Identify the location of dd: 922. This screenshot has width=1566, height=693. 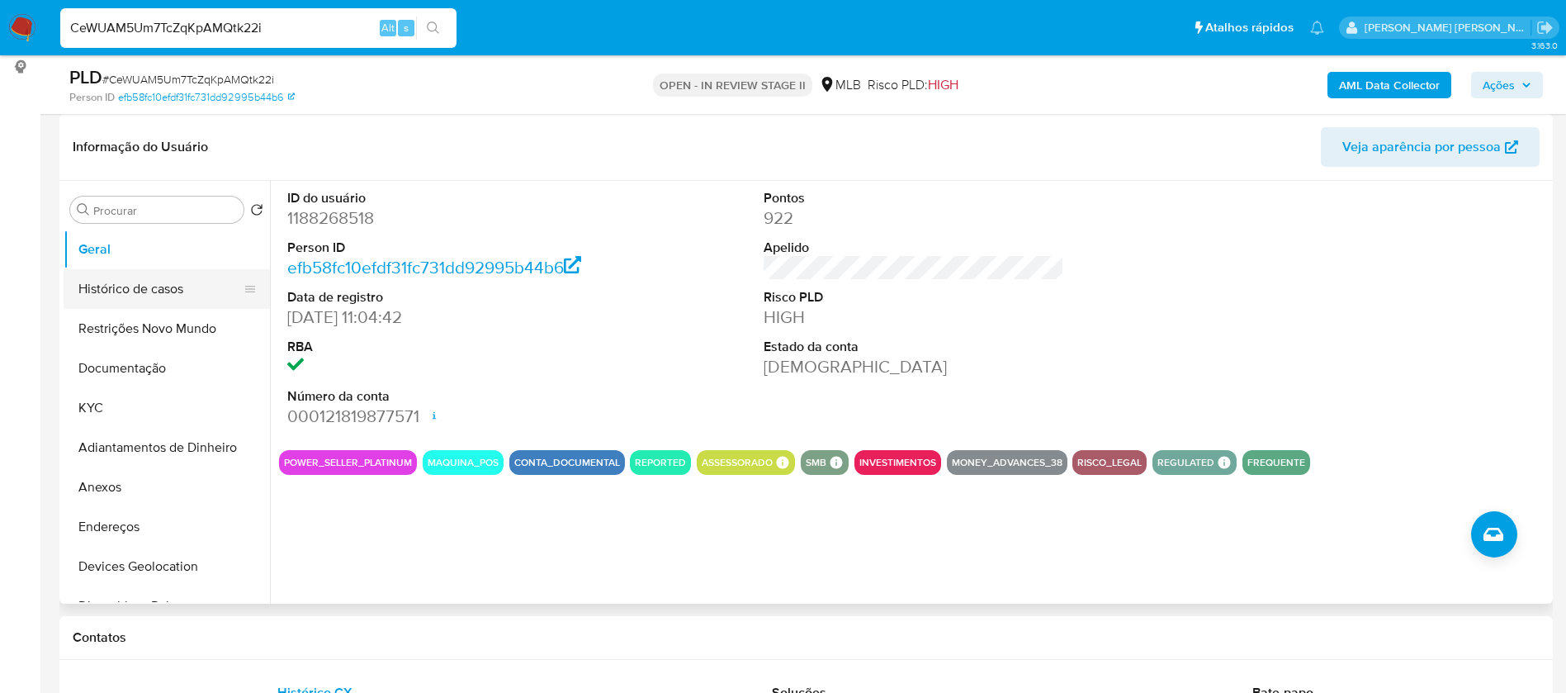
(914, 218).